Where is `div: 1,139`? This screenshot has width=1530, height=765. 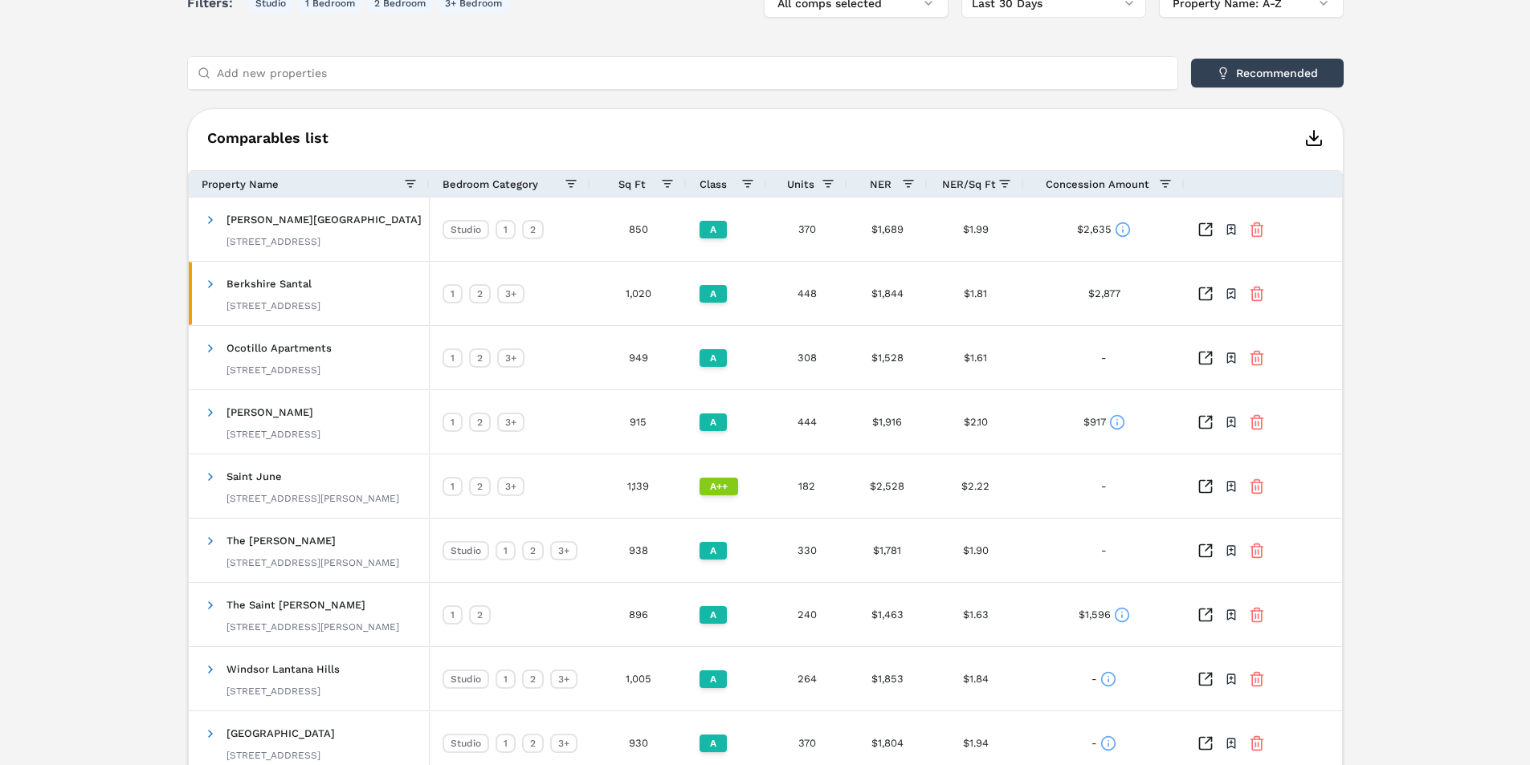 div: 1,139 is located at coordinates (638, 486).